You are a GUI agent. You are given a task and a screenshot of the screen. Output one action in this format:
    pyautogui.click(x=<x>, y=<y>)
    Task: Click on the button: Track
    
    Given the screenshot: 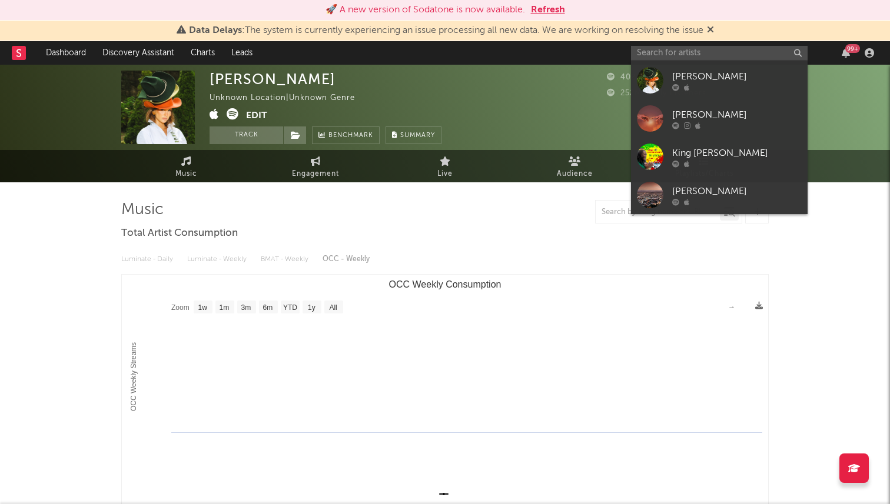 What is the action you would take?
    pyautogui.click(x=246, y=135)
    